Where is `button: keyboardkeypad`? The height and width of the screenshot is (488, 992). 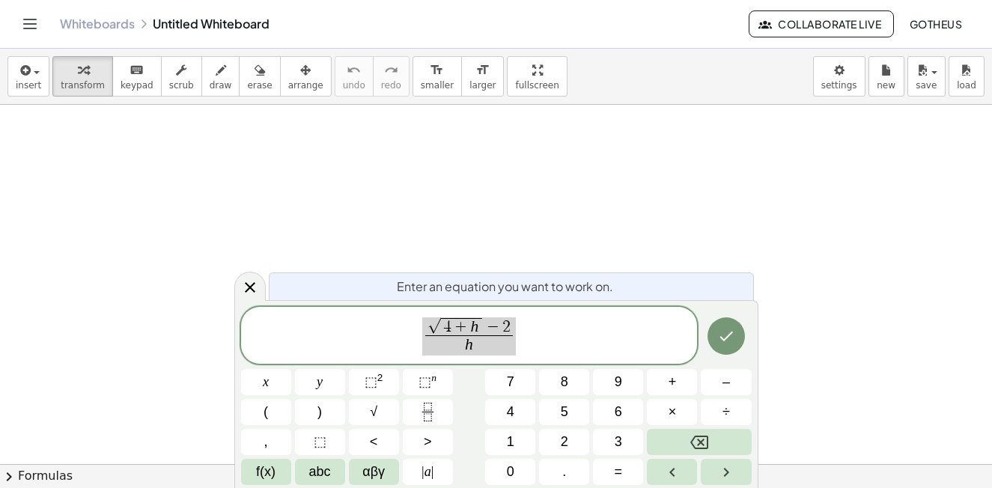
button: keyboardkeypad is located at coordinates (137, 76).